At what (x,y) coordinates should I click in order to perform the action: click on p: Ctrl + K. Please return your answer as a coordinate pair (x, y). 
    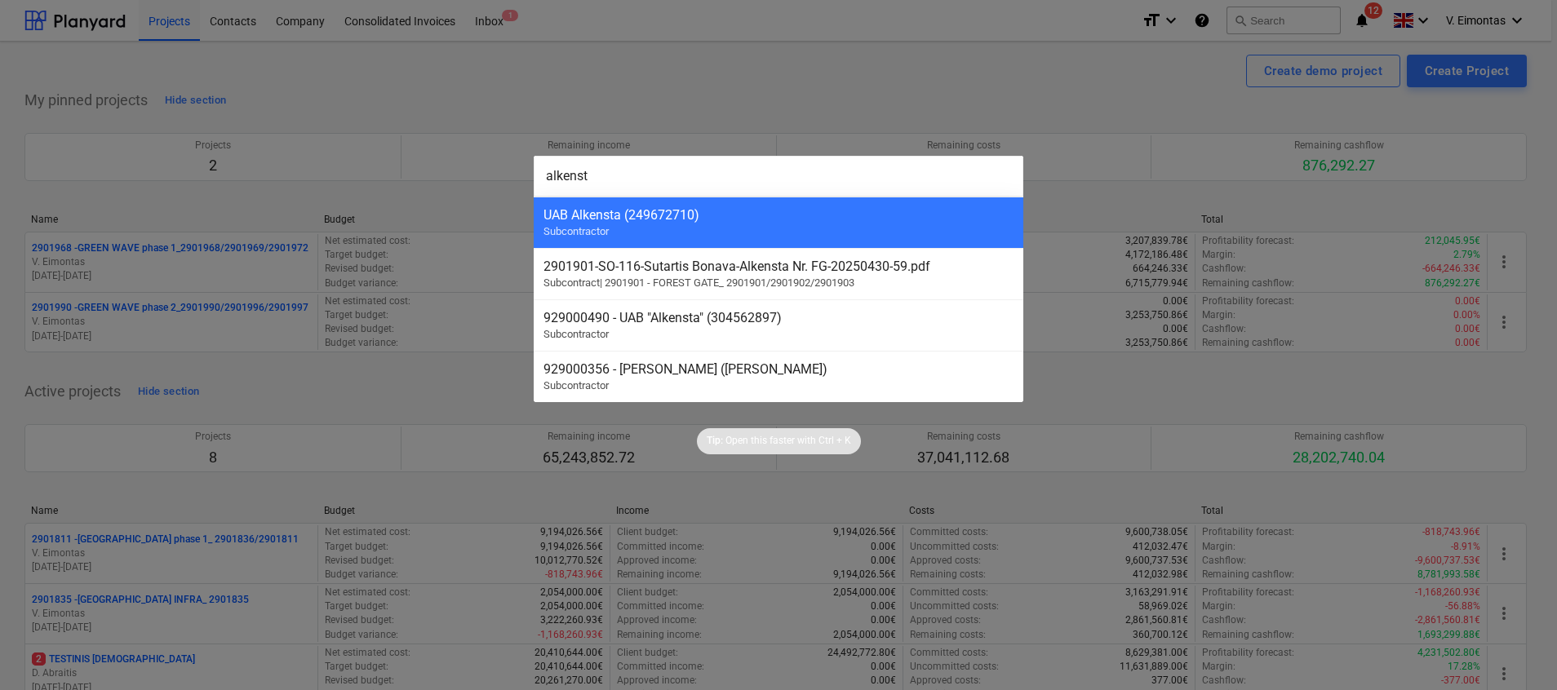
    Looking at the image, I should click on (835, 441).